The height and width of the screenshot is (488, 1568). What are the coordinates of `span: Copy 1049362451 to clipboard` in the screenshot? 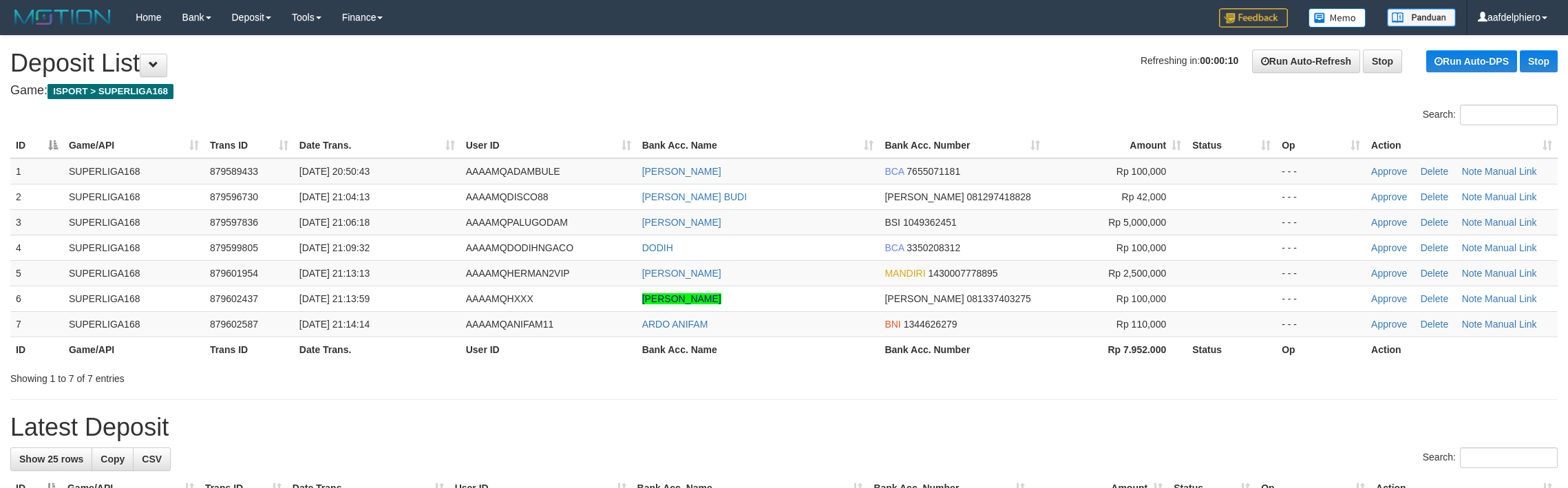 It's located at (930, 222).